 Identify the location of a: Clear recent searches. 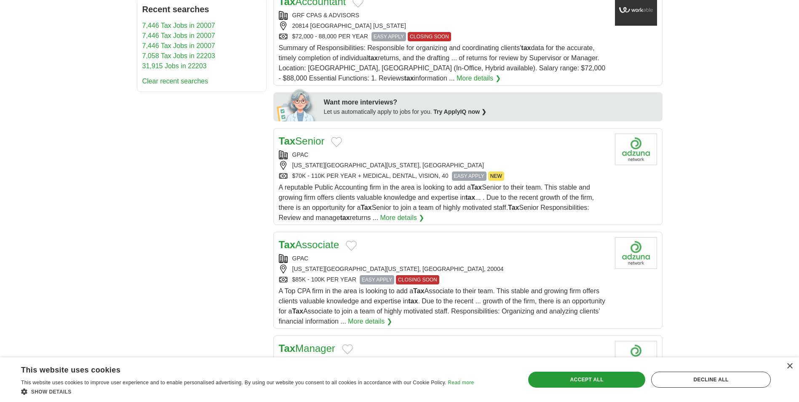
(175, 81).